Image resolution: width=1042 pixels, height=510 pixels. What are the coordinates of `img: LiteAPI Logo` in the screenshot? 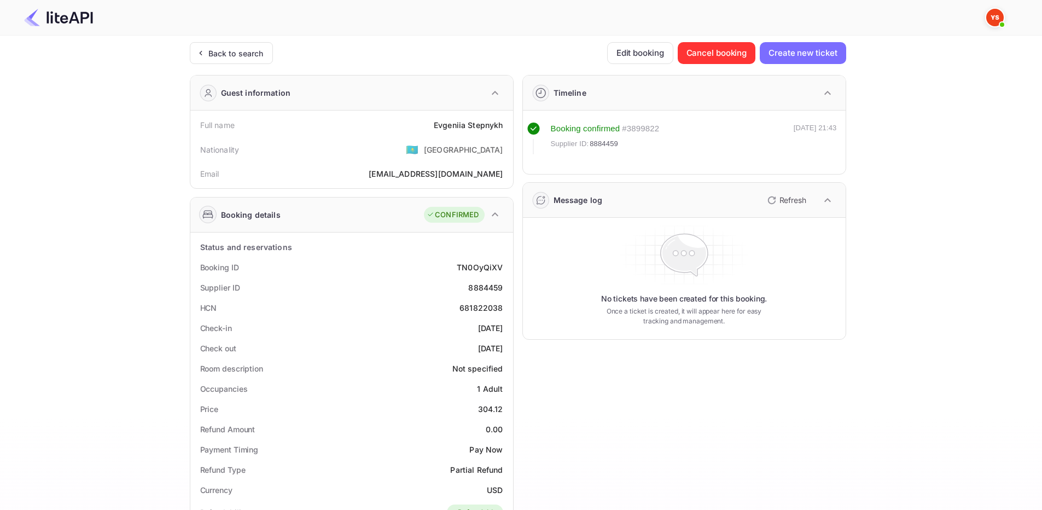 It's located at (59, 18).